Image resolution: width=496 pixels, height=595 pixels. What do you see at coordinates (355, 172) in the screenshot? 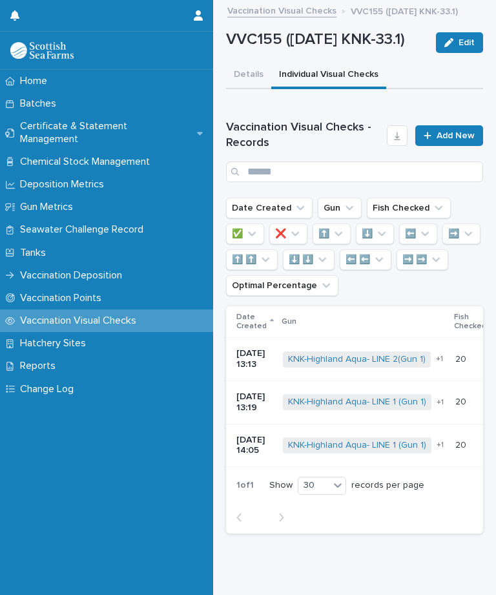
I see `input: Search` at bounding box center [355, 172].